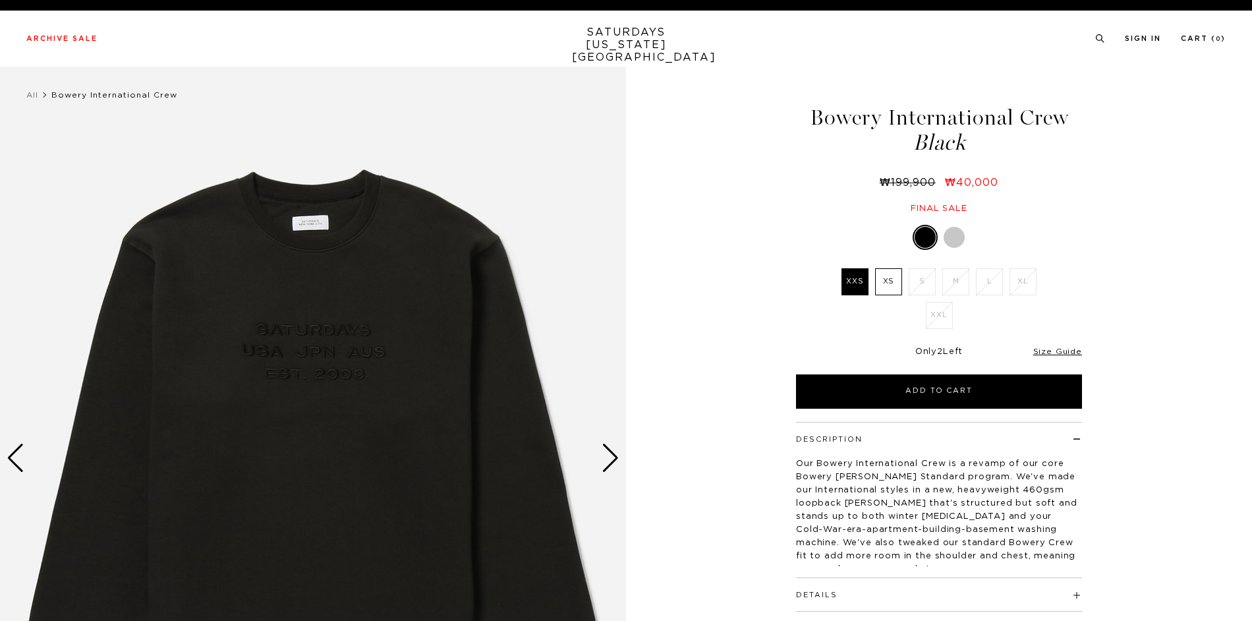  I want to click on div: Final sale, so click(939, 208).